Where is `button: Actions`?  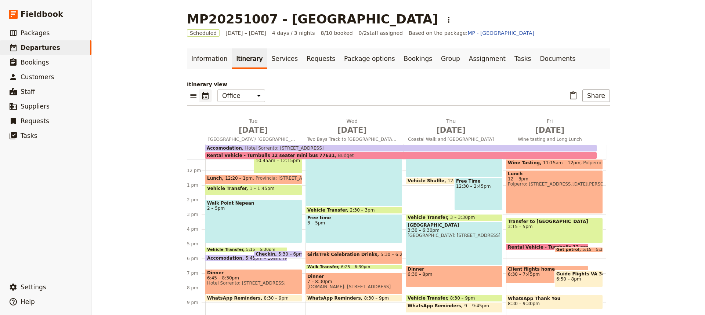 button: Actions is located at coordinates (448, 20).